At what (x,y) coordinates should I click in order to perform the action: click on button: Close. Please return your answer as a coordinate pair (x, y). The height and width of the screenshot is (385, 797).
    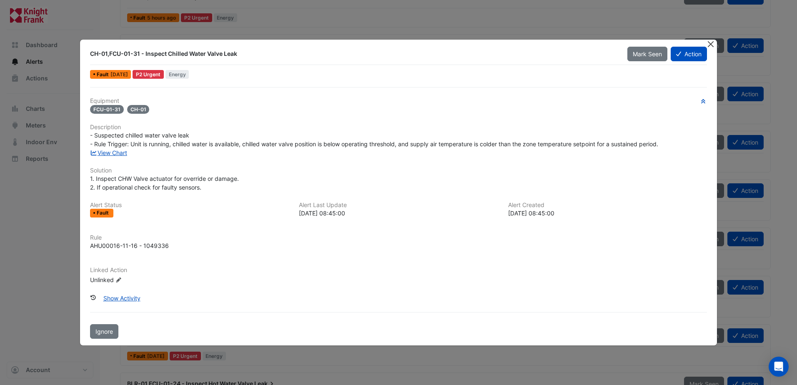
    Looking at the image, I should click on (710, 44).